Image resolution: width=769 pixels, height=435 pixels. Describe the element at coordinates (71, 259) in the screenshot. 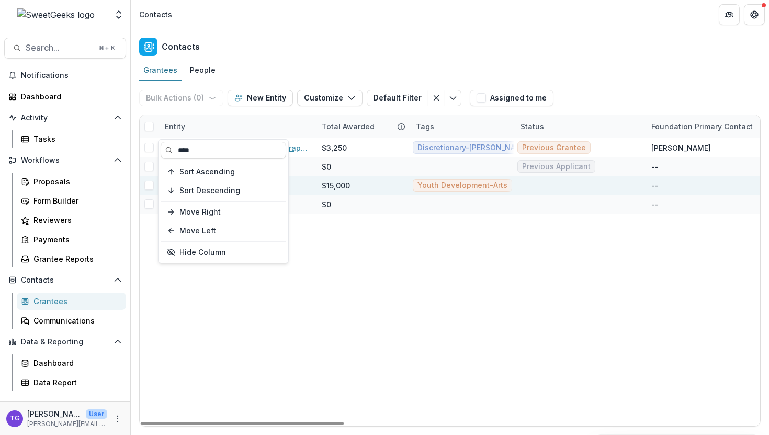

I see `a: Grantee Reports` at that location.